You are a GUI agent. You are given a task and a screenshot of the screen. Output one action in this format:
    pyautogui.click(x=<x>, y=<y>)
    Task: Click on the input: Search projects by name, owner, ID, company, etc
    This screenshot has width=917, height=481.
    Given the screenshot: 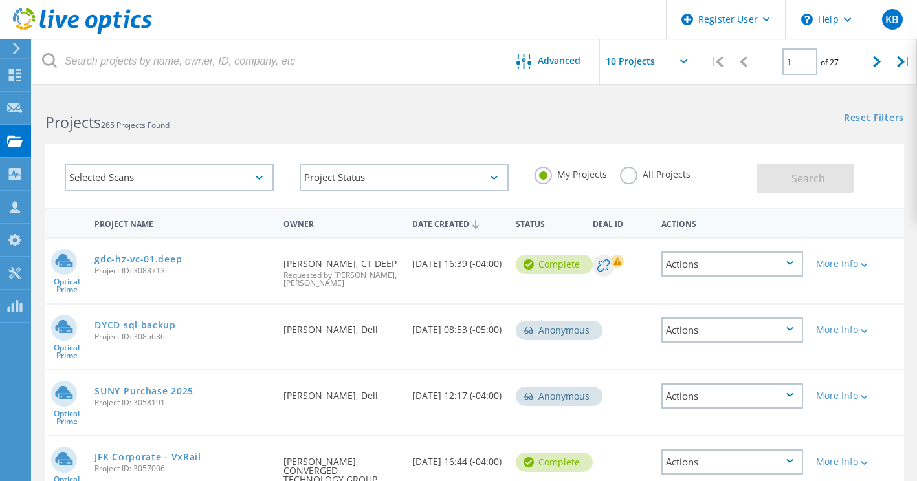 What is the action you would take?
    pyautogui.click(x=265, y=61)
    